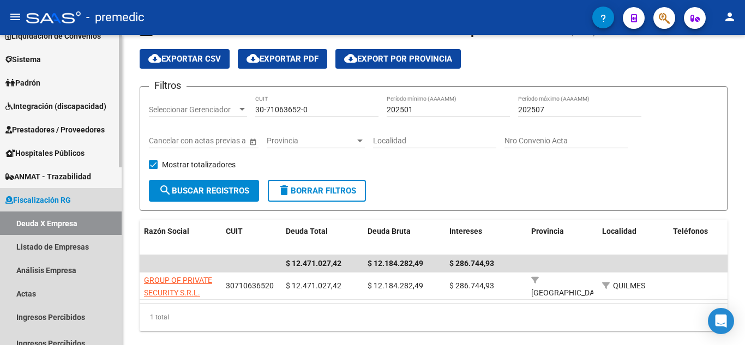  What do you see at coordinates (629, 286) in the screenshot?
I see `span: QUILMES` at bounding box center [629, 286].